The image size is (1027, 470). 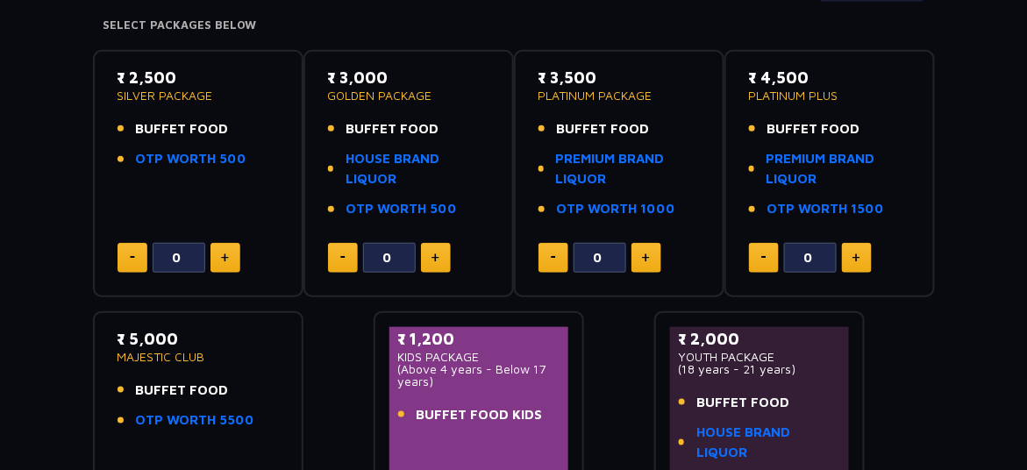 I want to click on p: PLATINUM PLUS, so click(x=830, y=96).